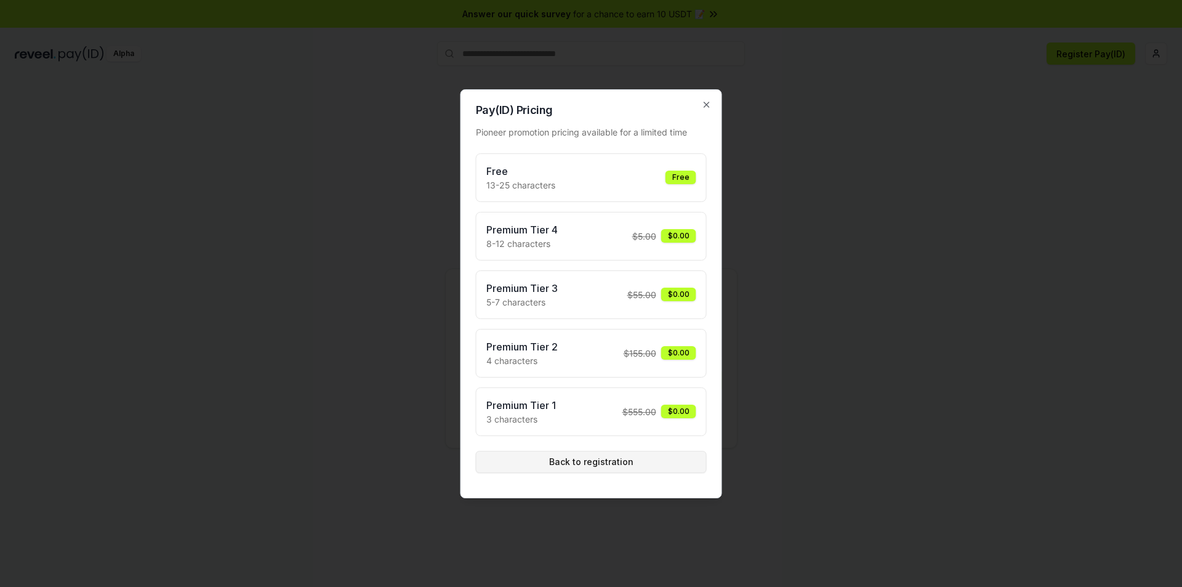 The height and width of the screenshot is (587, 1182). Describe the element at coordinates (522, 302) in the screenshot. I see `p: 5-7 characters` at that location.